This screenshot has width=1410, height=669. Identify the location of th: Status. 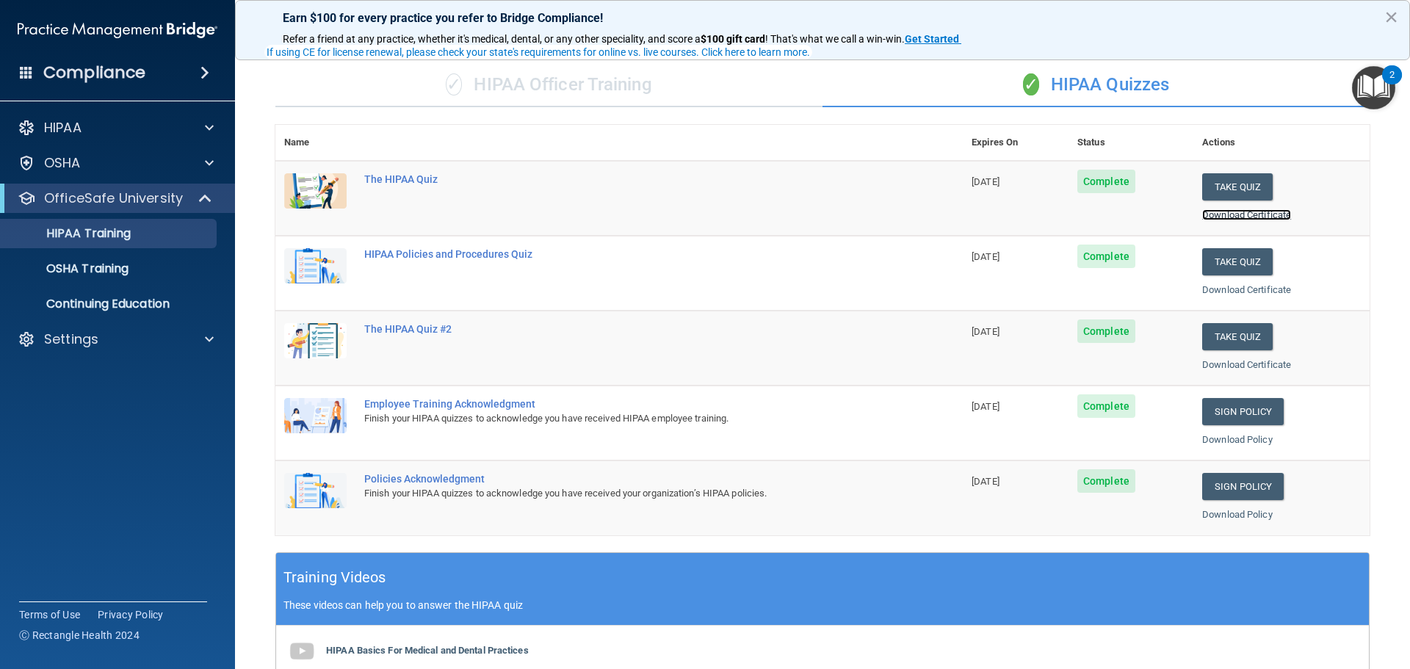
(1131, 142).